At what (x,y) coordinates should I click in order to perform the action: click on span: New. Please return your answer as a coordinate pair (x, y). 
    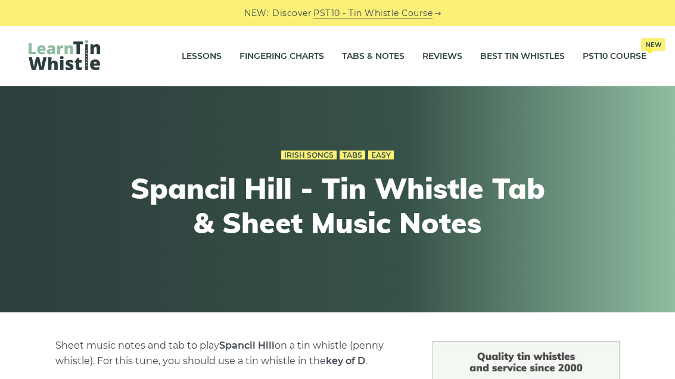
    Looking at the image, I should click on (653, 45).